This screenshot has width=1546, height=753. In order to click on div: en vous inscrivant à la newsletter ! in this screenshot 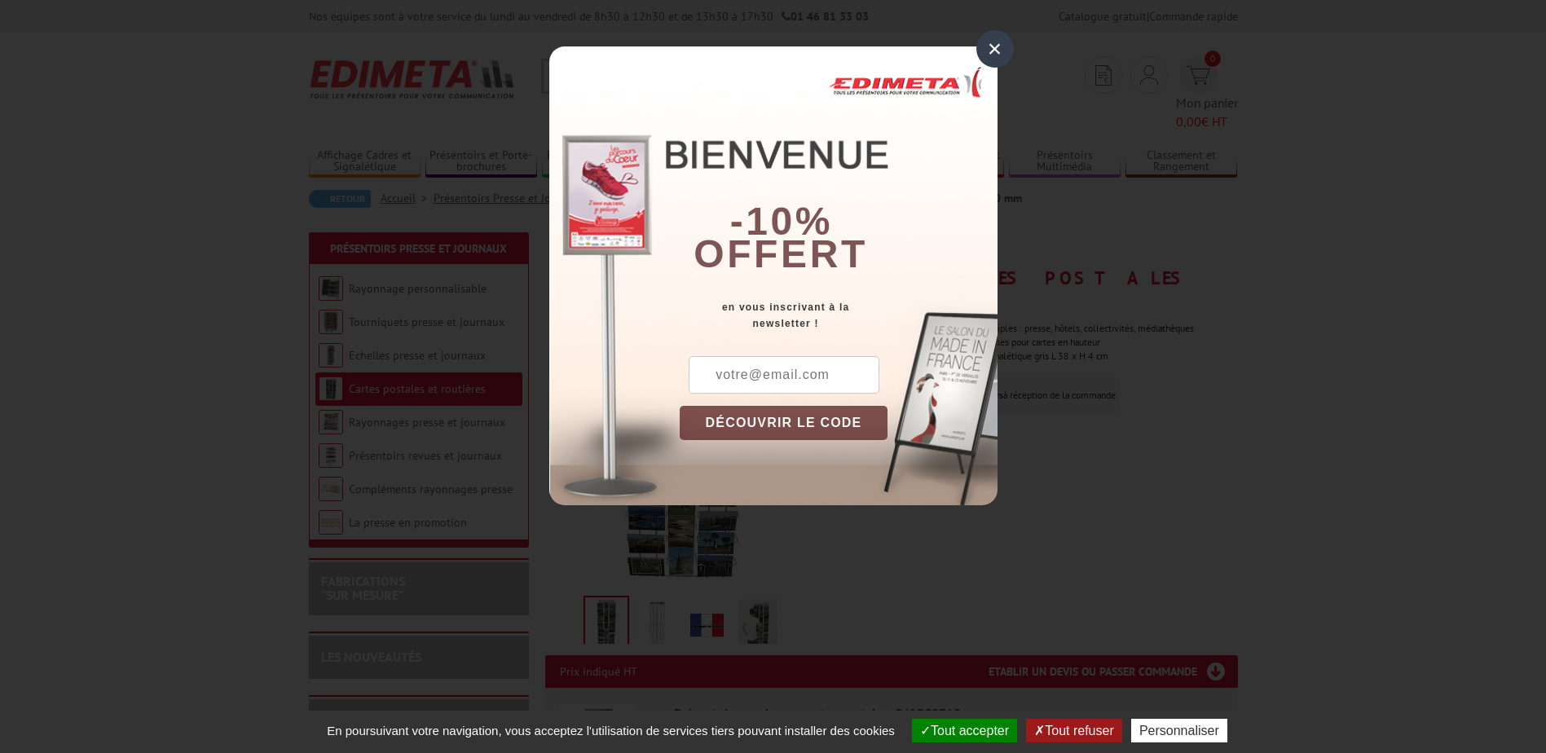, I will do `click(839, 315)`.